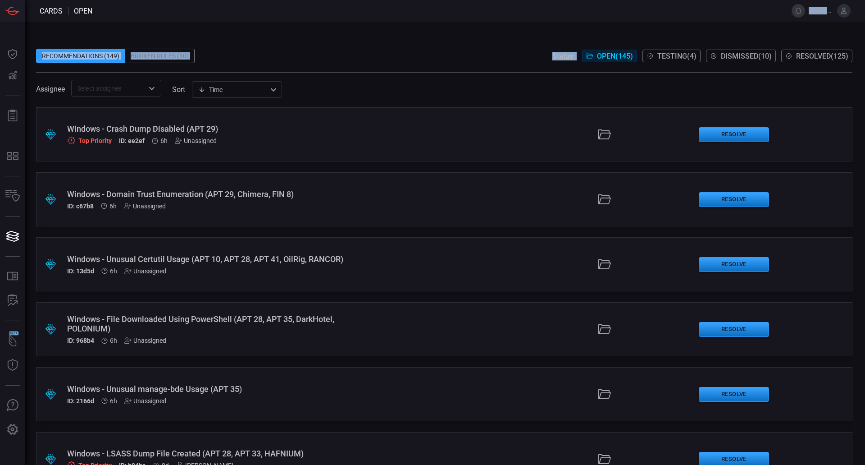 The height and width of the screenshot is (465, 865). What do you see at coordinates (50, 89) in the screenshot?
I see `span: Assignee` at bounding box center [50, 89].